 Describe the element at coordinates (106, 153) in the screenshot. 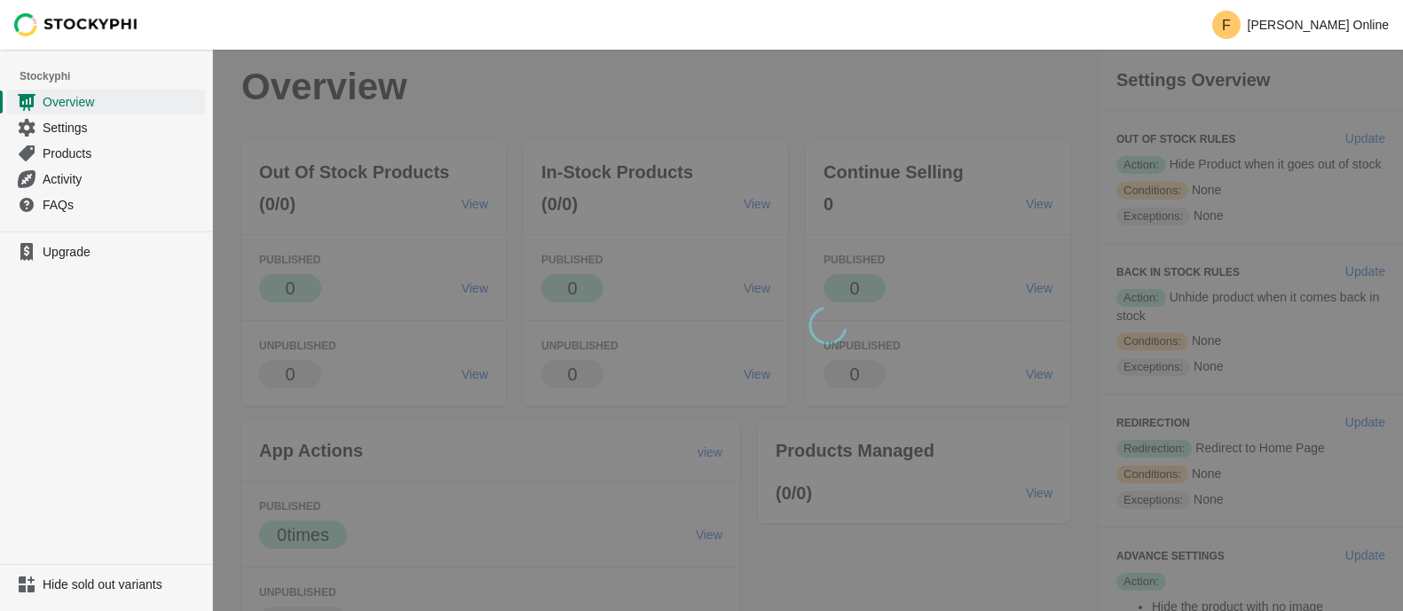

I see `a: Products` at that location.